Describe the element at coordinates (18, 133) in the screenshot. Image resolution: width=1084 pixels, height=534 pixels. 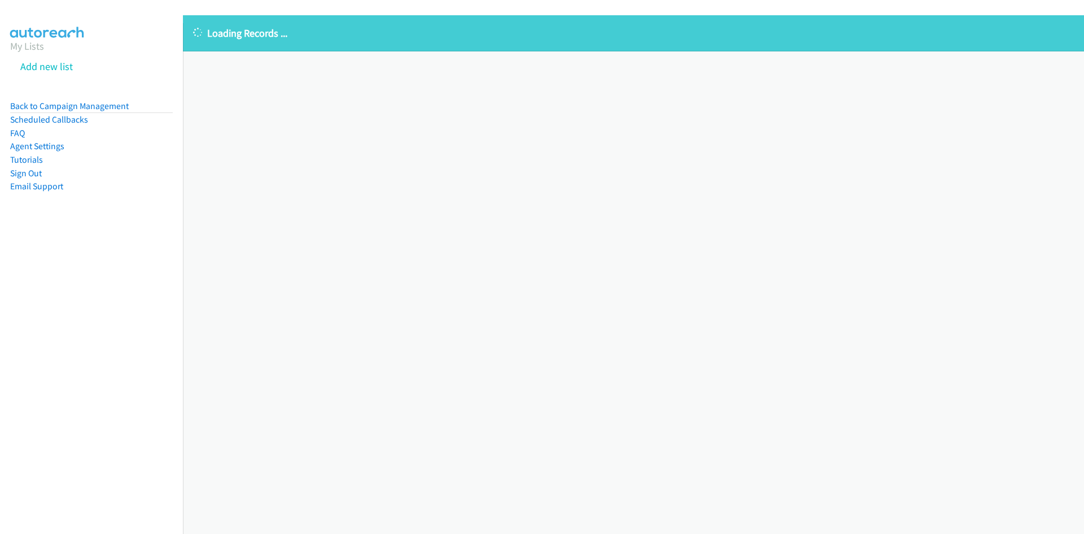
I see `a: FAQ` at that location.